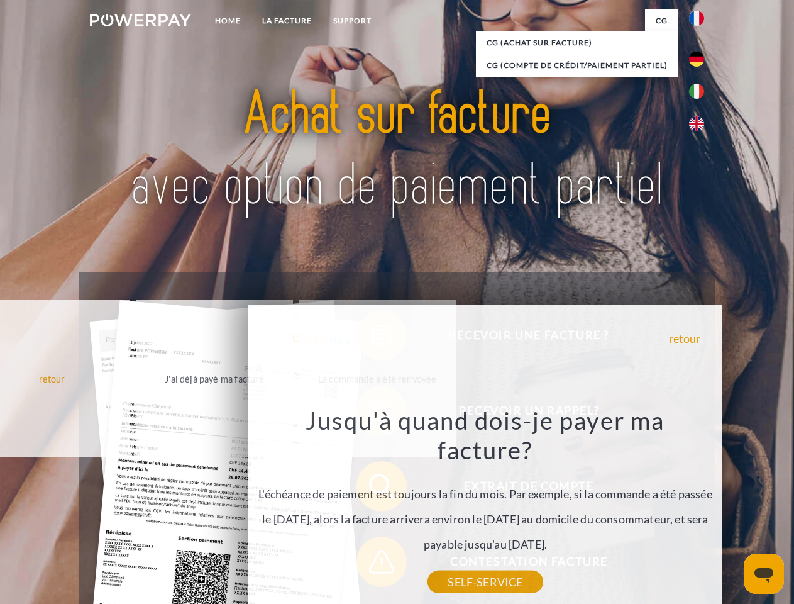 Image resolution: width=794 pixels, height=604 pixels. What do you see at coordinates (486, 493) in the screenshot?
I see `div: L'échéance de paiement est toujours la fin du mois. Par exemple, si la commande a été passée le [...` at bounding box center [486, 493].